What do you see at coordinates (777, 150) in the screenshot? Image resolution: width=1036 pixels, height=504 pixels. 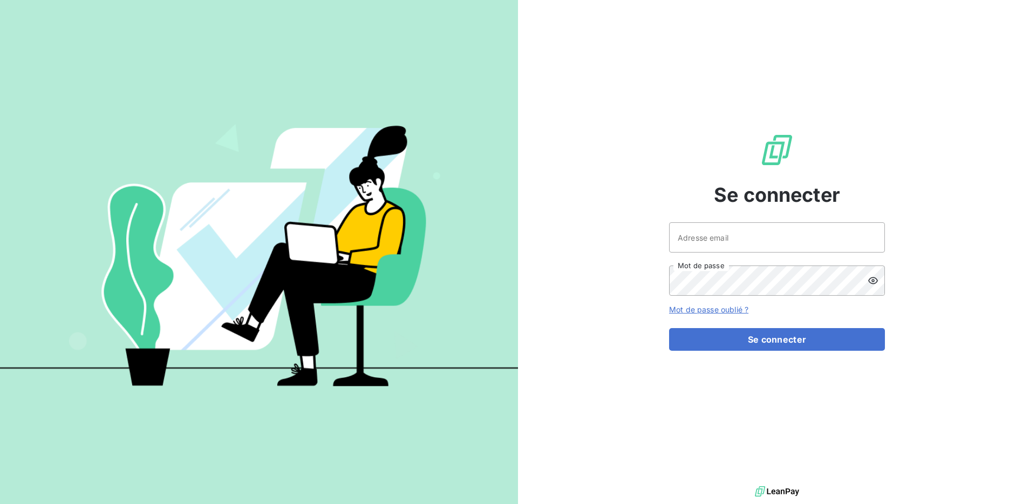 I see `img: Logo LeanPay` at bounding box center [777, 150].